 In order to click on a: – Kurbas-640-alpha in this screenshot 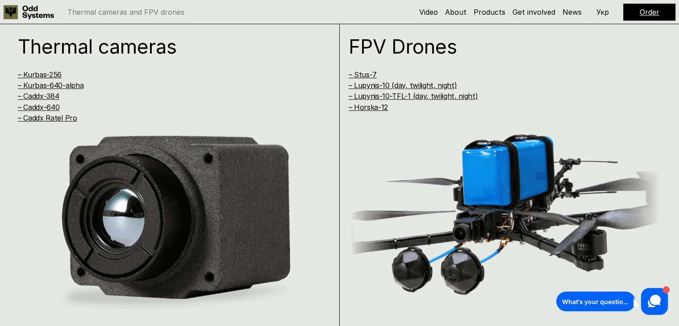, I will do `click(50, 85)`.